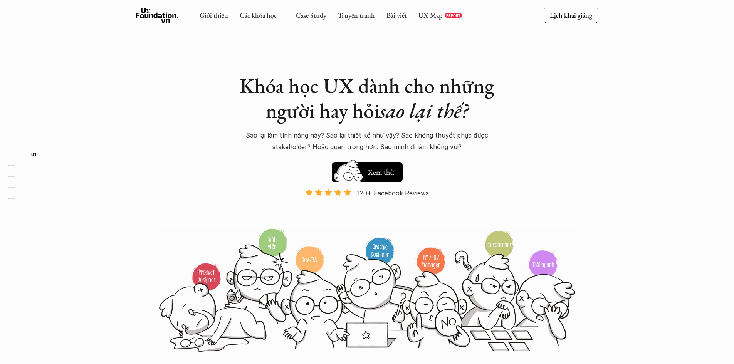  Describe the element at coordinates (214, 15) in the screenshot. I see `a: Giới thiệu` at that location.